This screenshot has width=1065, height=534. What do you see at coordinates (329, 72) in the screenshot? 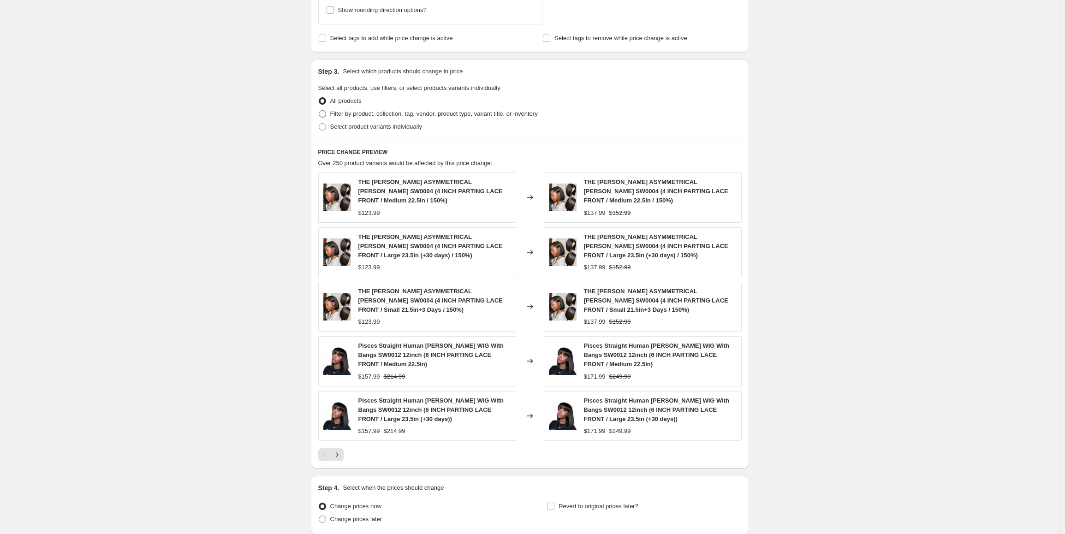
I see `h2: Step 3.` at bounding box center [329, 72].